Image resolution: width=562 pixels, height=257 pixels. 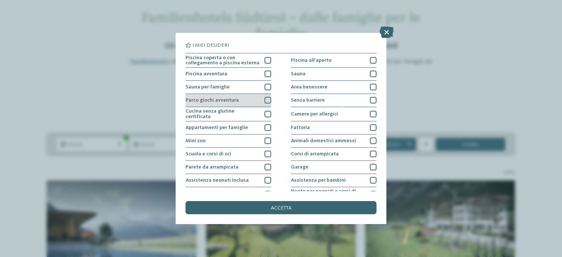 What do you see at coordinates (314, 114) in the screenshot?
I see `span: Camere per allergici` at bounding box center [314, 114].